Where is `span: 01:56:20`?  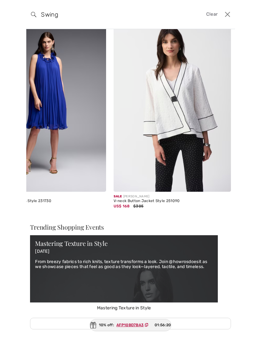 span: 01:56:20 is located at coordinates (163, 325).